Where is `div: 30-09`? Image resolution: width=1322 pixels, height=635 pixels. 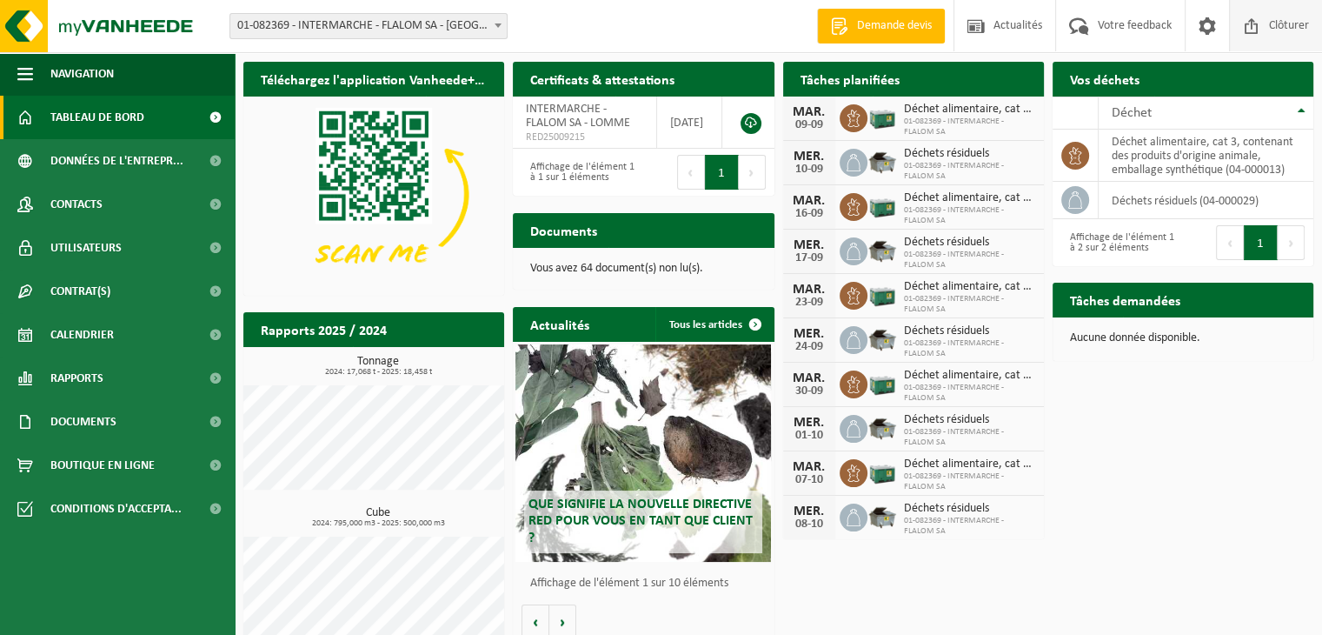
div: 30-09 is located at coordinates (809, 391).